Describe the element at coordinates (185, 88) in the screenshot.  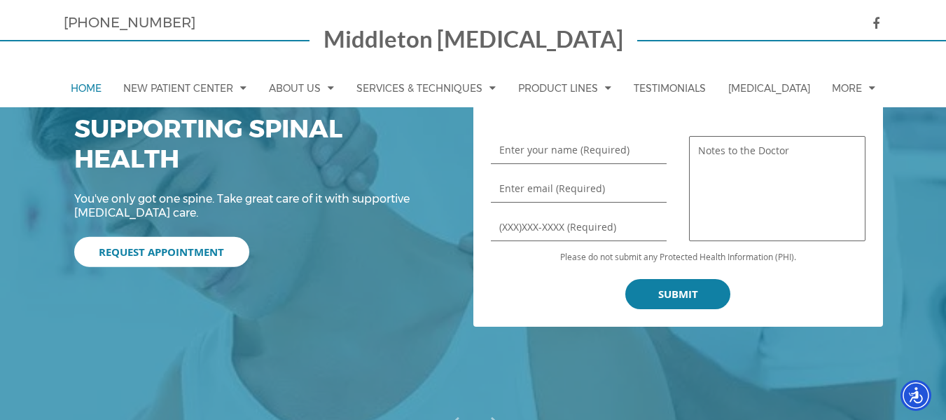
I see `a: New Patient Center` at that location.